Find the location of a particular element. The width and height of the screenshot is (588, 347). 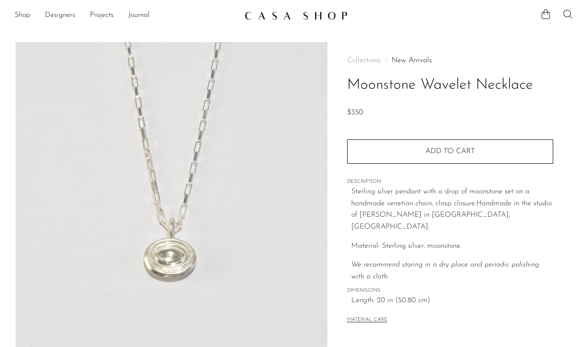

span: DESCRIPTION is located at coordinates (450, 182).